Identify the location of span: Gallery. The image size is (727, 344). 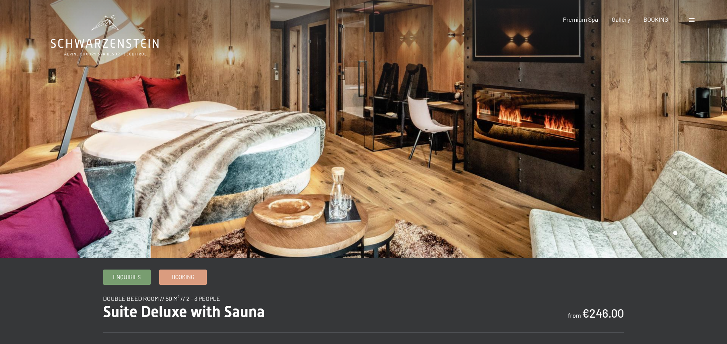
(621, 19).